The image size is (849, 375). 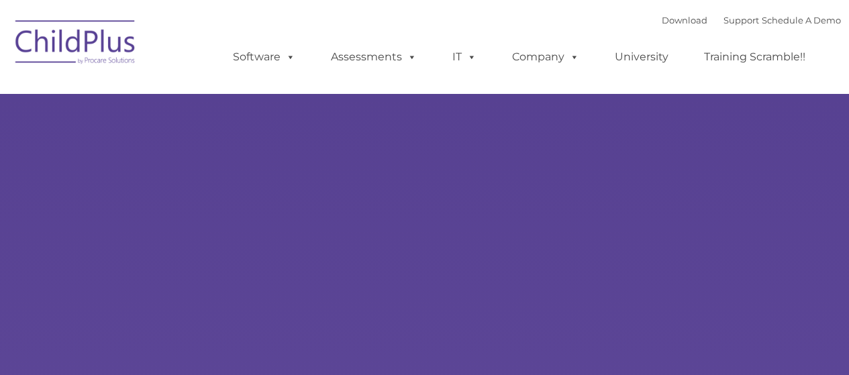 I want to click on a: Software, so click(x=264, y=57).